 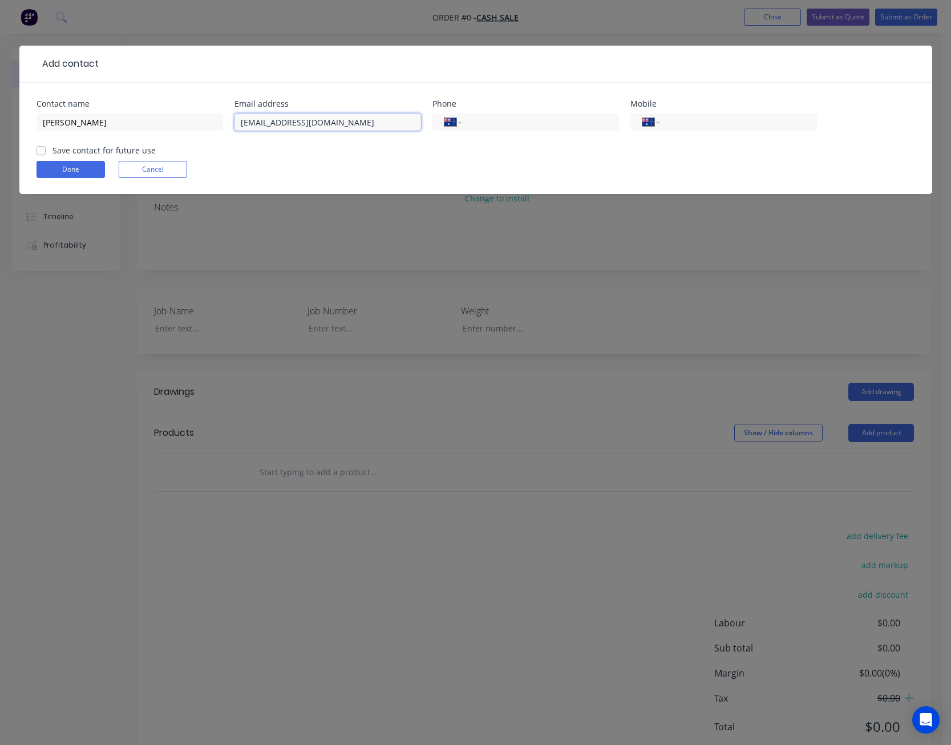 What do you see at coordinates (104, 150) in the screenshot?
I see `label: Save contact for future use` at bounding box center [104, 150].